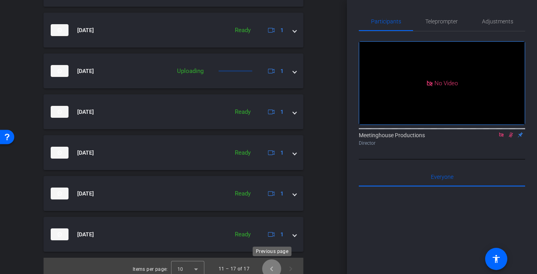 The height and width of the screenshot is (274, 537). What do you see at coordinates (446, 83) in the screenshot?
I see `span: No Video` at bounding box center [446, 83].